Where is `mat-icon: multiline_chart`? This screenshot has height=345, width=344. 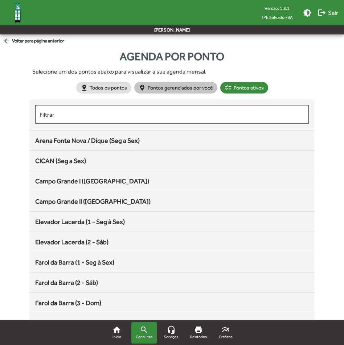 mat-icon: multiline_chart is located at coordinates (226, 330).